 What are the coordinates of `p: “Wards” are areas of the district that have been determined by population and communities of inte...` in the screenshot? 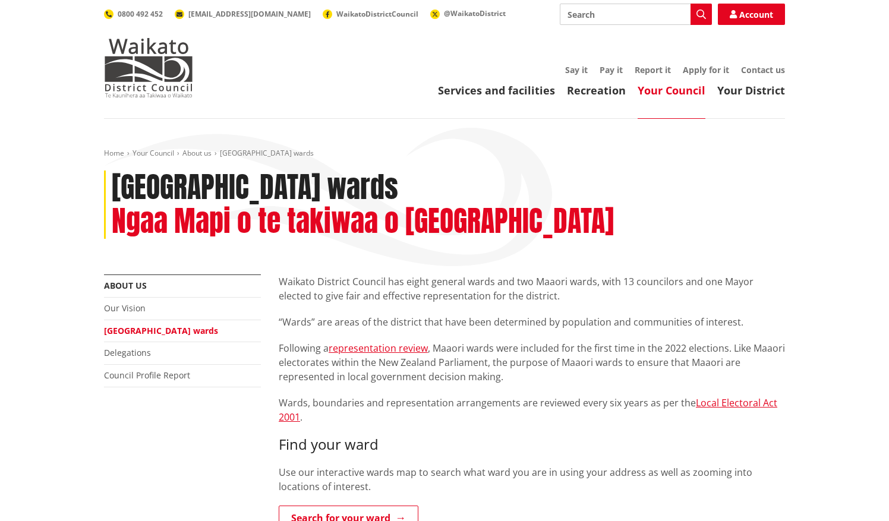 It's located at (532, 322).